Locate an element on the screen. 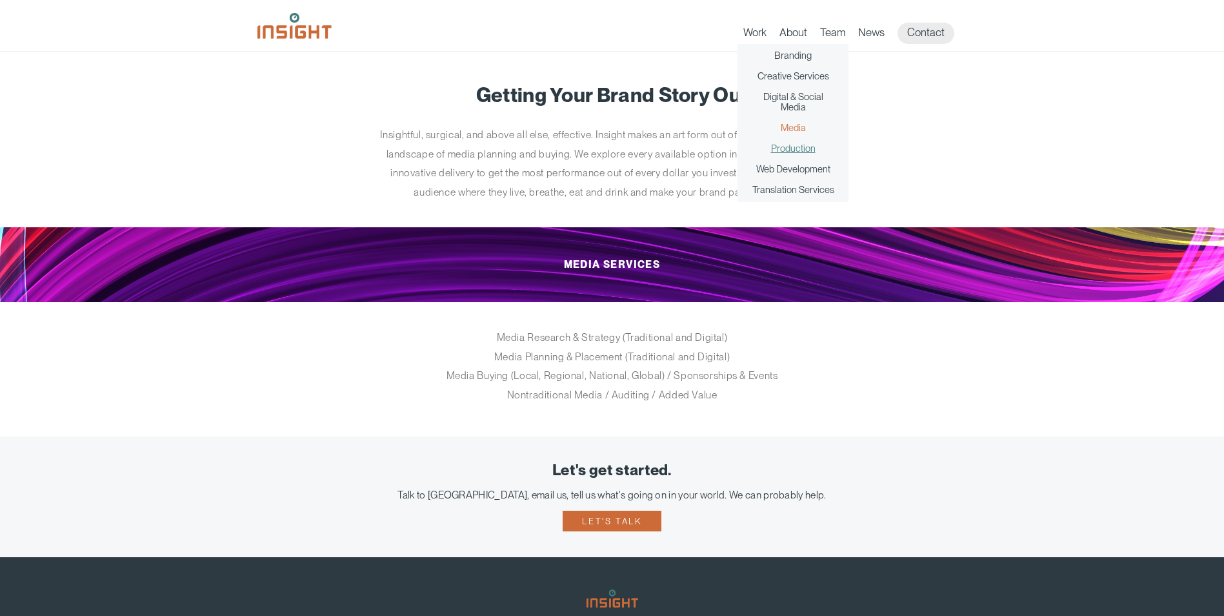 Image resolution: width=1224 pixels, height=616 pixels. a: Production is located at coordinates (793, 148).